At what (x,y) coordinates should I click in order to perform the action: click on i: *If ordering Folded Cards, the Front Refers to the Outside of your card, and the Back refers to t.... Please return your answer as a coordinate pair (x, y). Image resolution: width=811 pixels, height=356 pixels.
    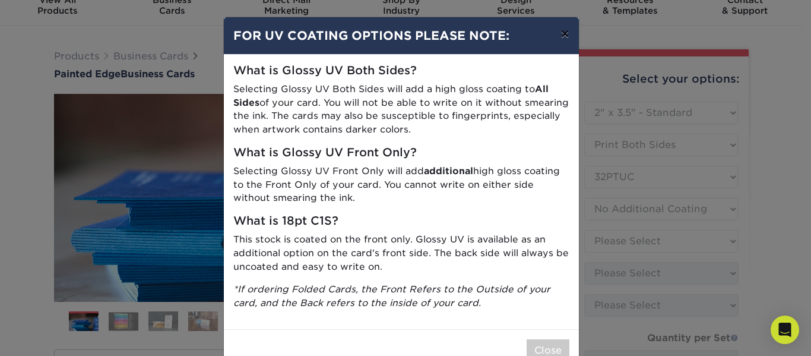
    Looking at the image, I should click on (392, 296).